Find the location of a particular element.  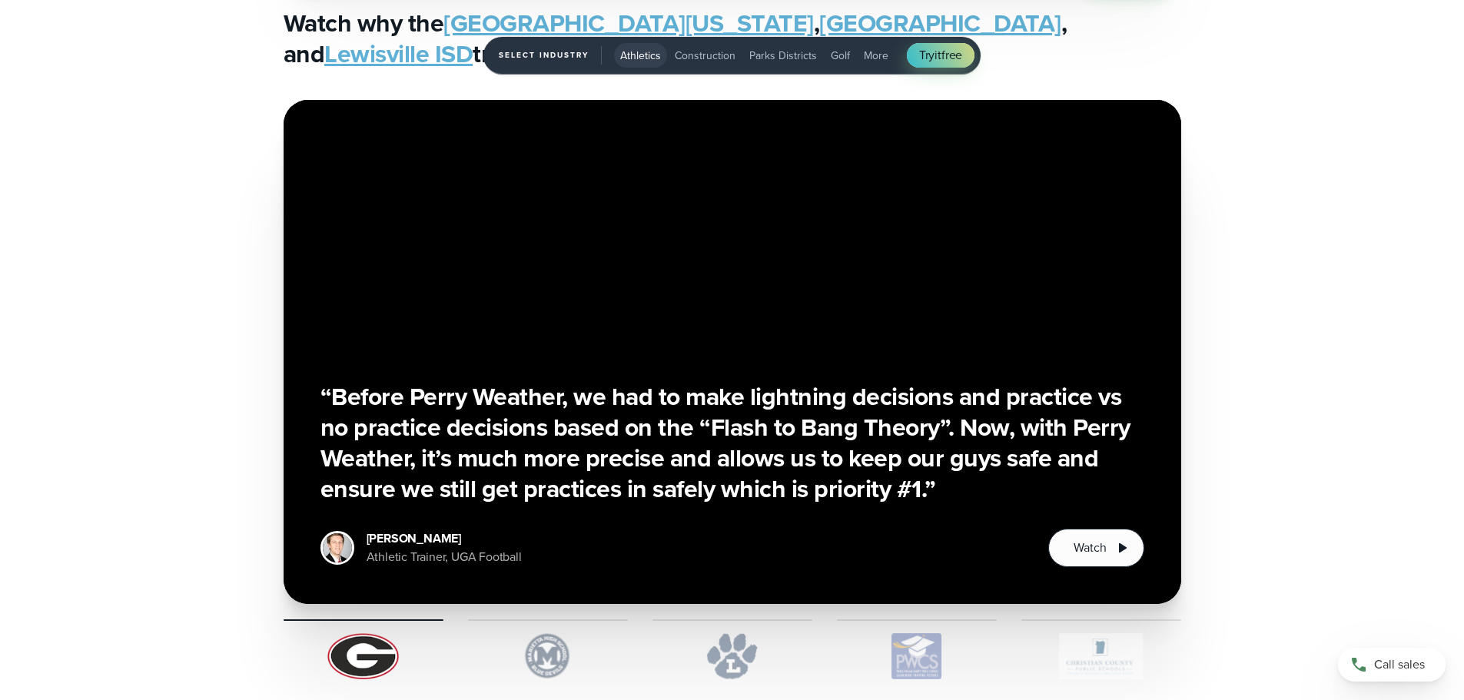

button: Watch is located at coordinates (1096, 548).